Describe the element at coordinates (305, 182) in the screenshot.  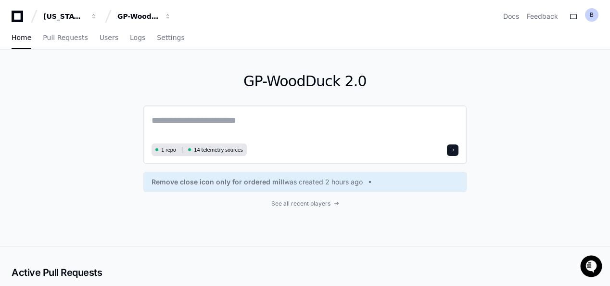
I see `a: Remove close icon only for ordered millwas created 2 hours ago` at that location.